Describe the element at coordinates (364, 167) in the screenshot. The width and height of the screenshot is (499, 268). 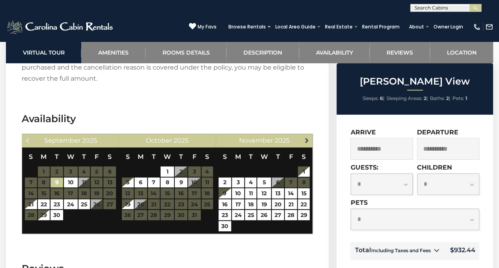
I see `label: Guests:` at that location.